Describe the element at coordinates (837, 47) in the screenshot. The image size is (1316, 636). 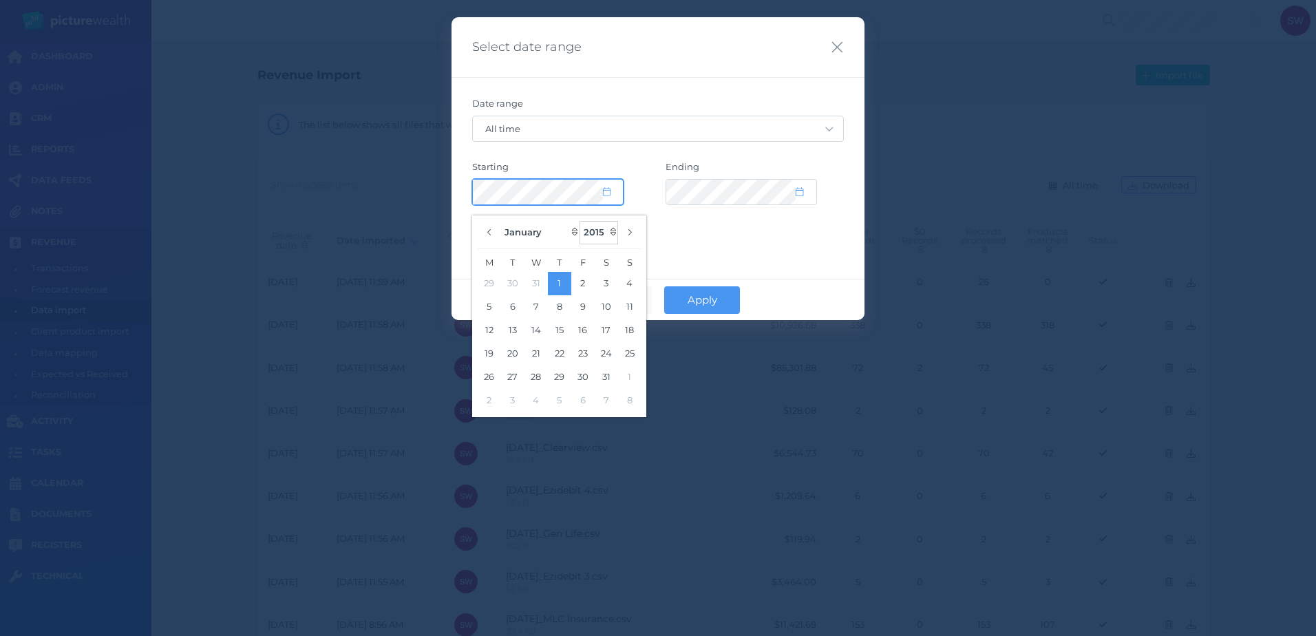
I see `button: Close` at that location.